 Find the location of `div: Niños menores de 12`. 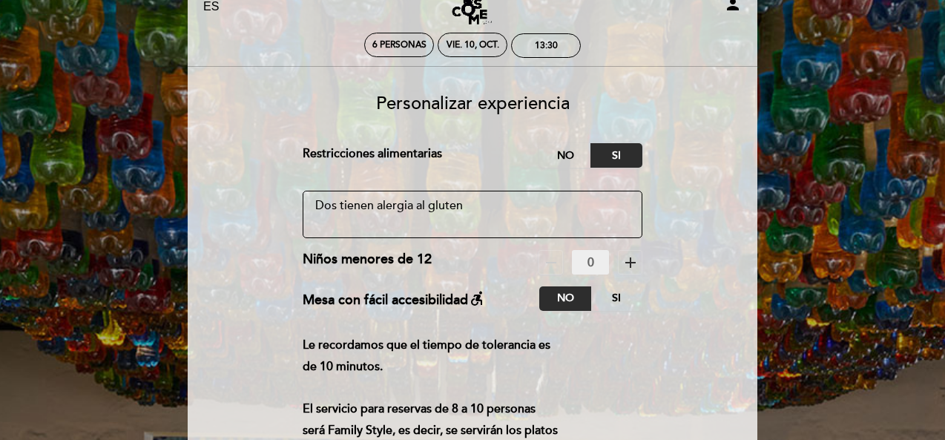

div: Niños menores de 12 is located at coordinates (367, 262).